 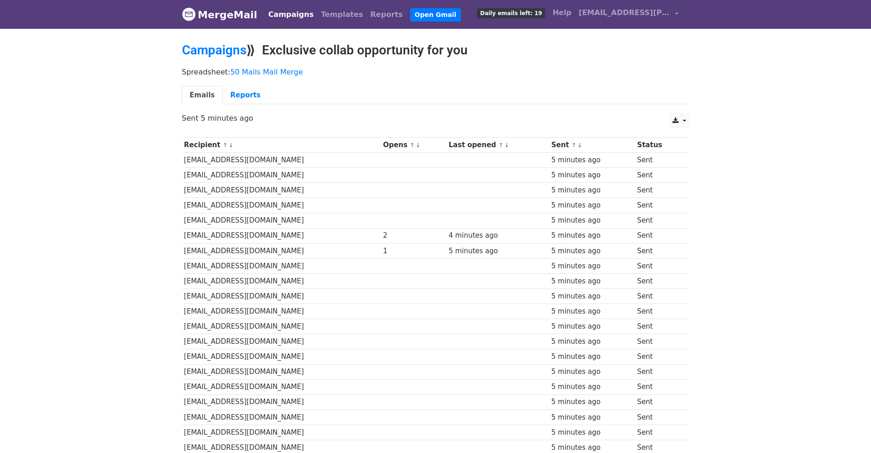 What do you see at coordinates (436, 50) in the screenshot?
I see `h2: ⟫ Exclusive collab opportunity for you` at bounding box center [436, 50].